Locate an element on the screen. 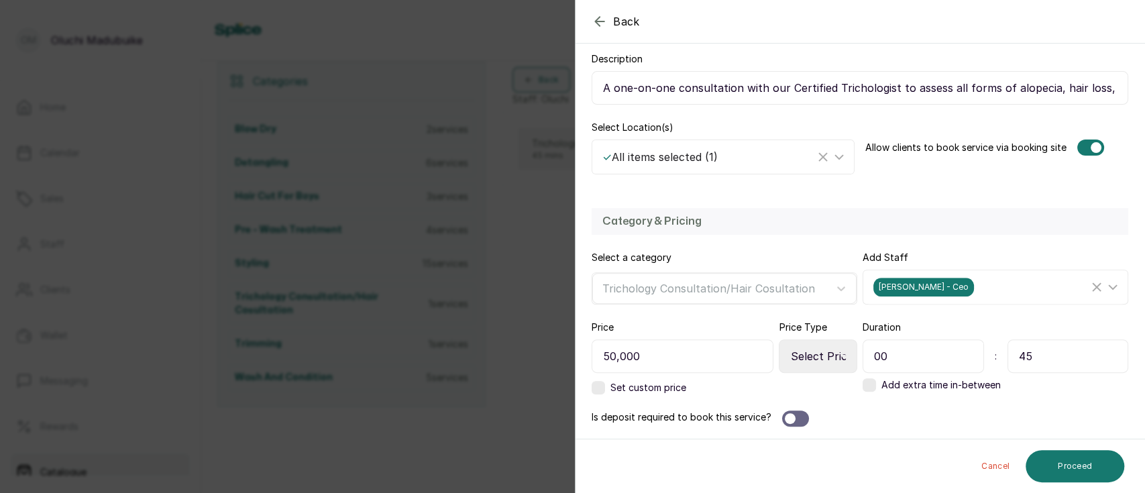 This screenshot has width=1145, height=493. label: Price Type is located at coordinates (802, 327).